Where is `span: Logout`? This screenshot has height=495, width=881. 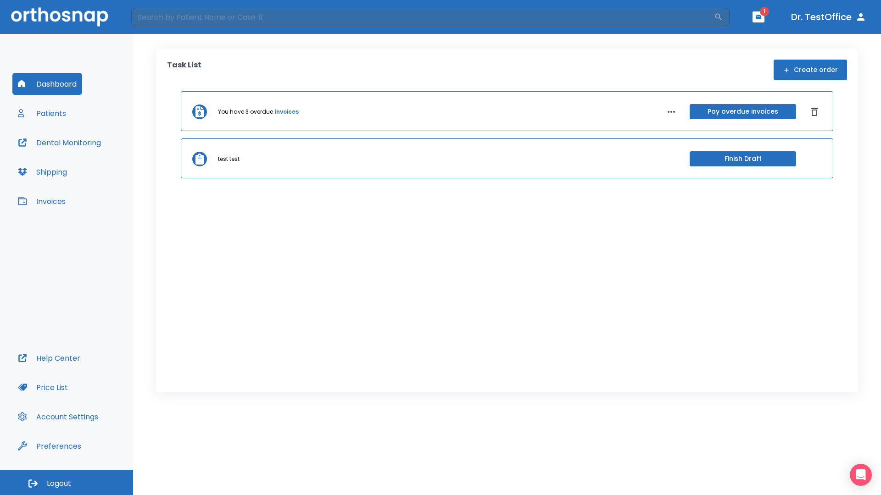 span: Logout is located at coordinates (59, 484).